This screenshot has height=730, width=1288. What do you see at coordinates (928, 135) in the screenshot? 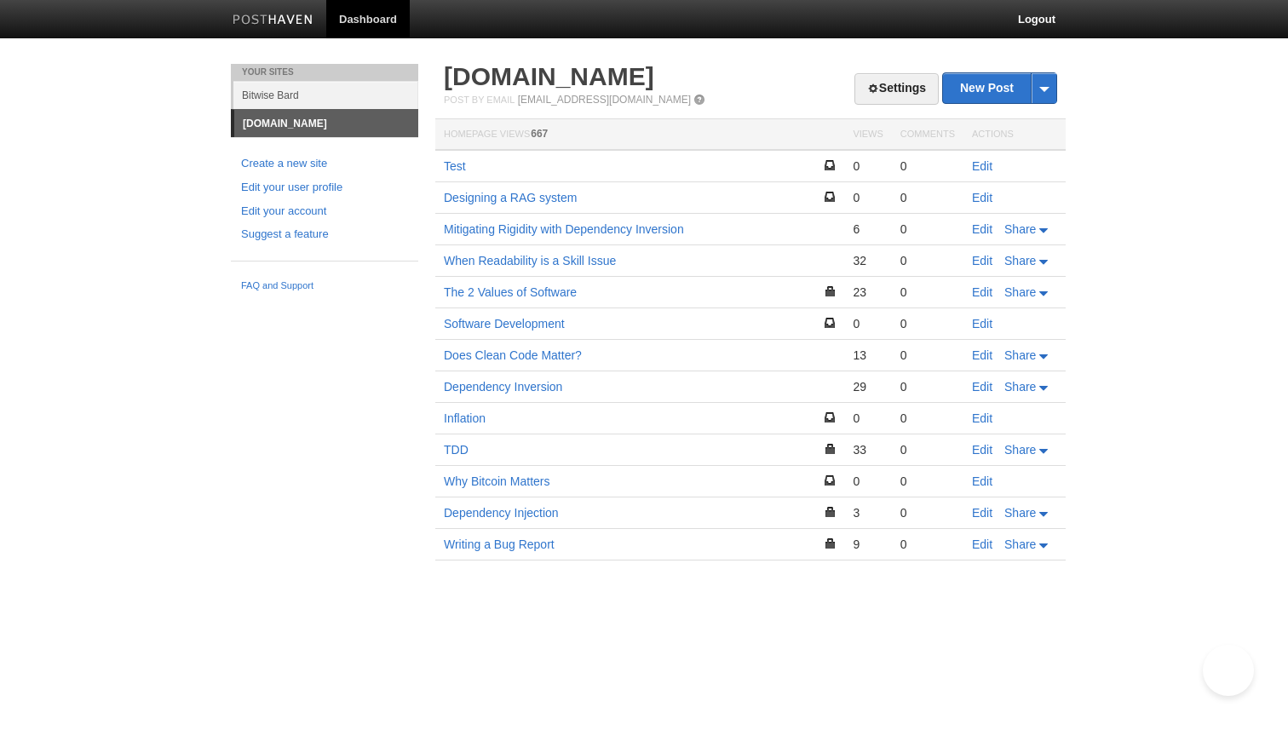
I see `th: Comments` at bounding box center [928, 135].